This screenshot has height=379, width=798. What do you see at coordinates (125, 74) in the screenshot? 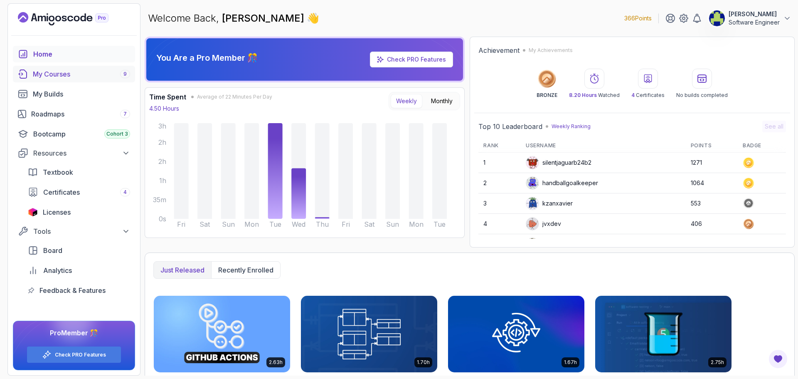
I see `span: 9` at bounding box center [125, 74].